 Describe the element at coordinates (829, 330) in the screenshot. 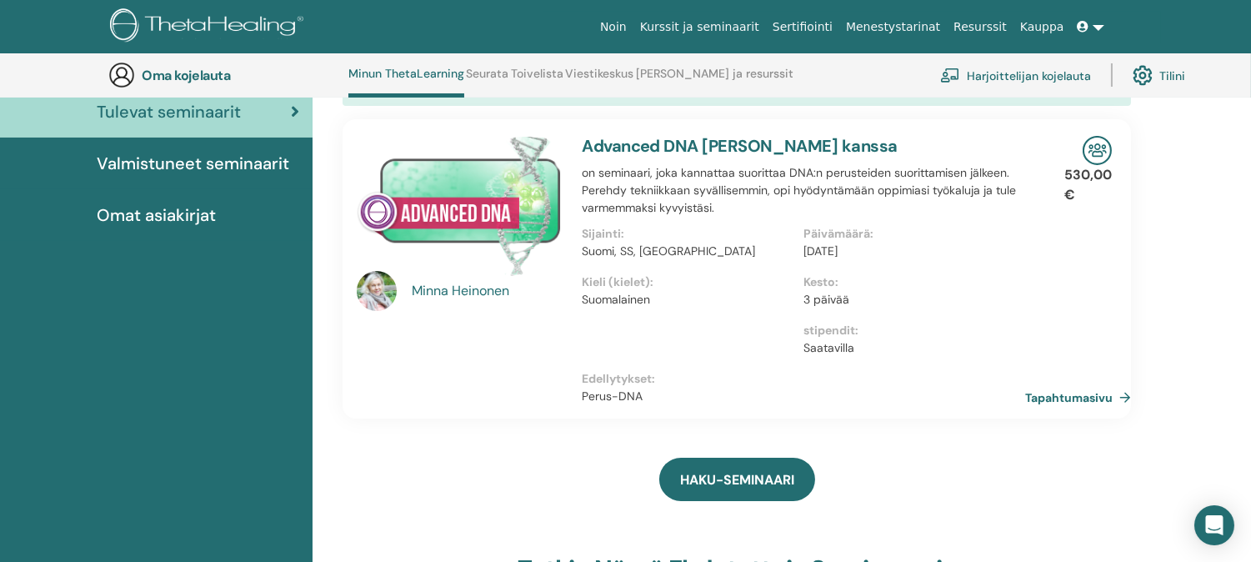

I see `font: stipendit` at that location.